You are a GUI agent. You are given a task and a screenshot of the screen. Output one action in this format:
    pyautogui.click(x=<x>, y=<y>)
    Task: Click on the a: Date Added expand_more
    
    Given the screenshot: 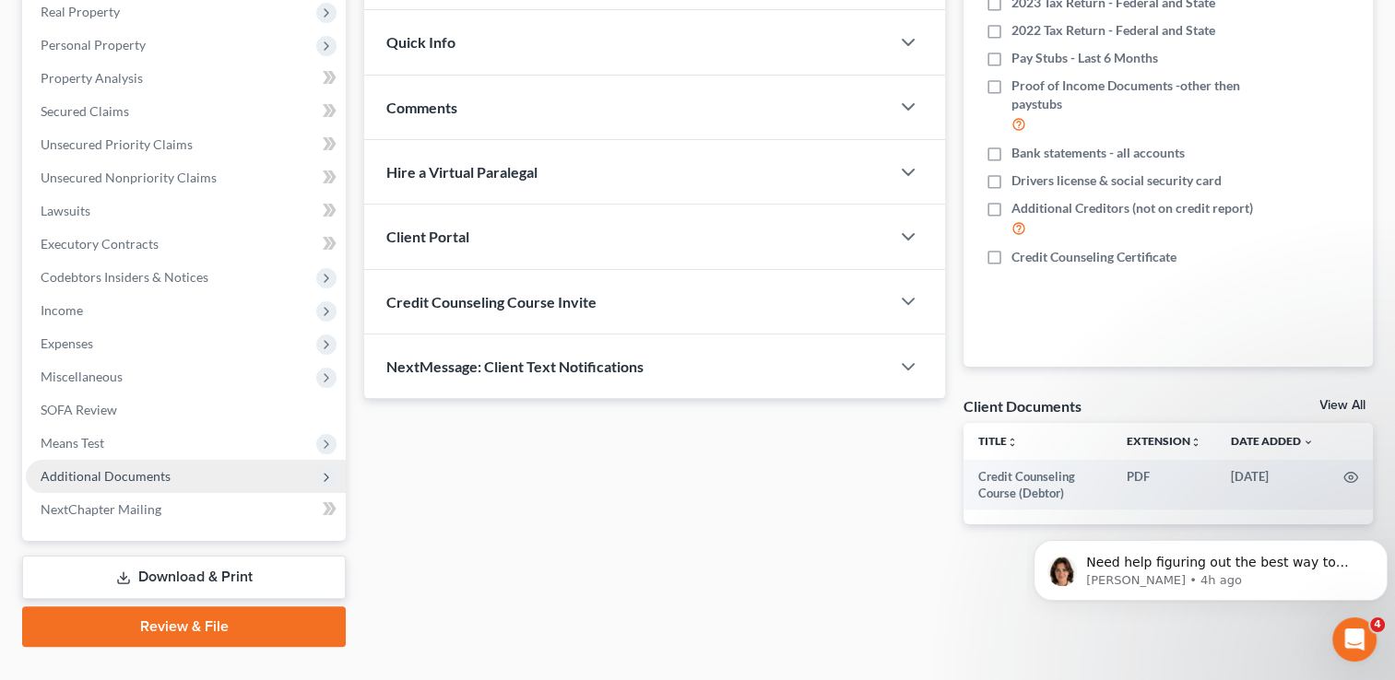 What is the action you would take?
    pyautogui.click(x=1272, y=441)
    